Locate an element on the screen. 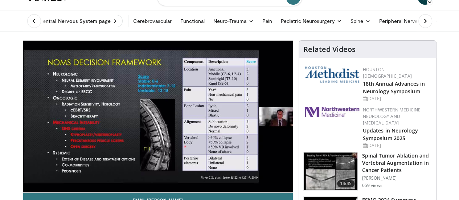  a: Spine is located at coordinates (360, 21).